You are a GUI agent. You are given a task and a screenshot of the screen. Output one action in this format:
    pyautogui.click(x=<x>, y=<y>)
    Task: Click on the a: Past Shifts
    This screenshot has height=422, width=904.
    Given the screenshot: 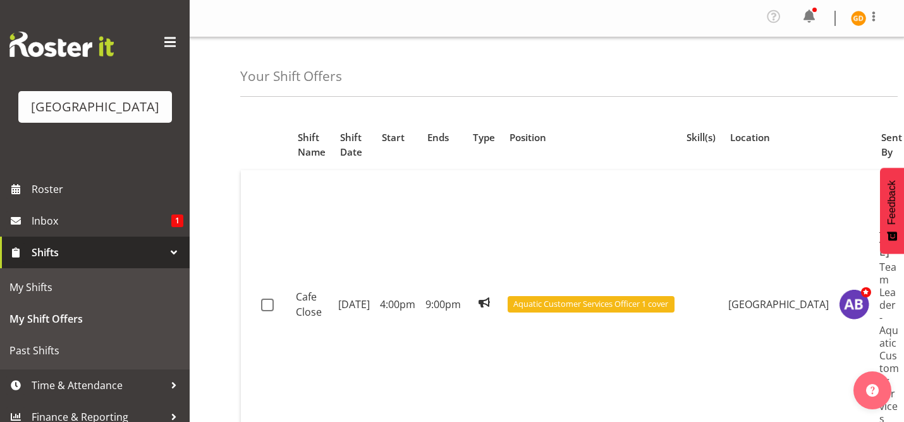 What is the action you would take?
    pyautogui.click(x=95, y=350)
    